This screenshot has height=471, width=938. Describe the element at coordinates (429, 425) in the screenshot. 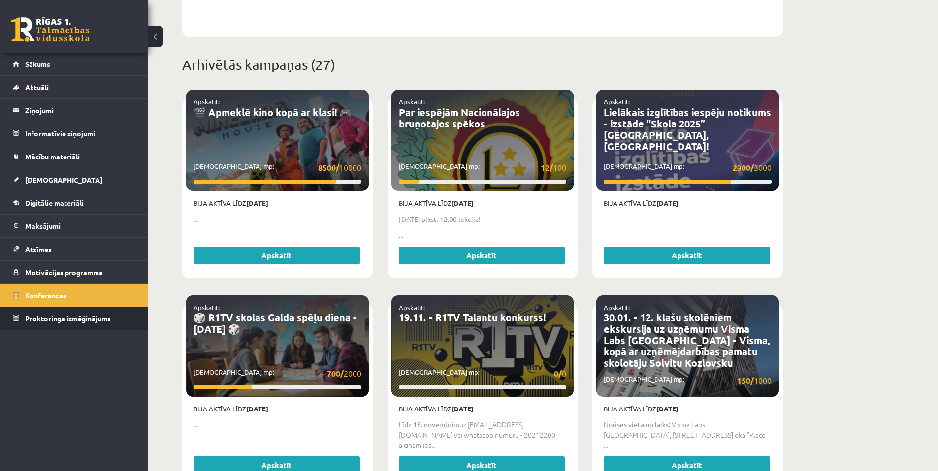

I see `strong: Līdz 18. novembrim` at that location.